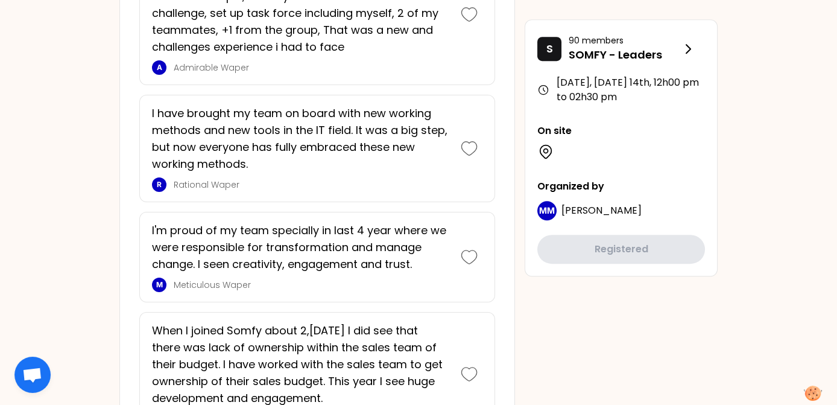  I want to click on p: Organized by, so click(621, 186).